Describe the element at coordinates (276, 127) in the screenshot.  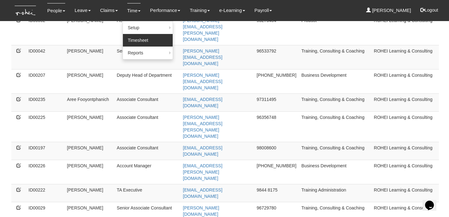
I see `td: 96356748` at that location.